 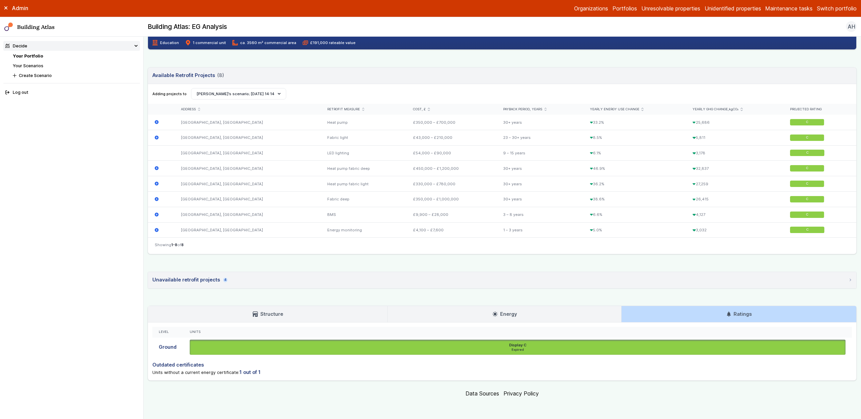 I want to click on div: Decide, so click(x=16, y=46).